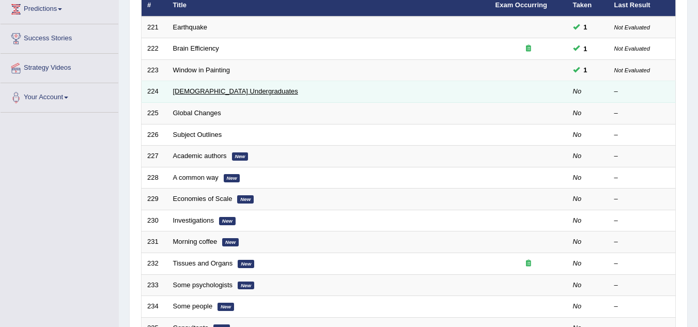  What do you see at coordinates (202, 198) in the screenshot?
I see `a: Economies of Scale` at bounding box center [202, 198].